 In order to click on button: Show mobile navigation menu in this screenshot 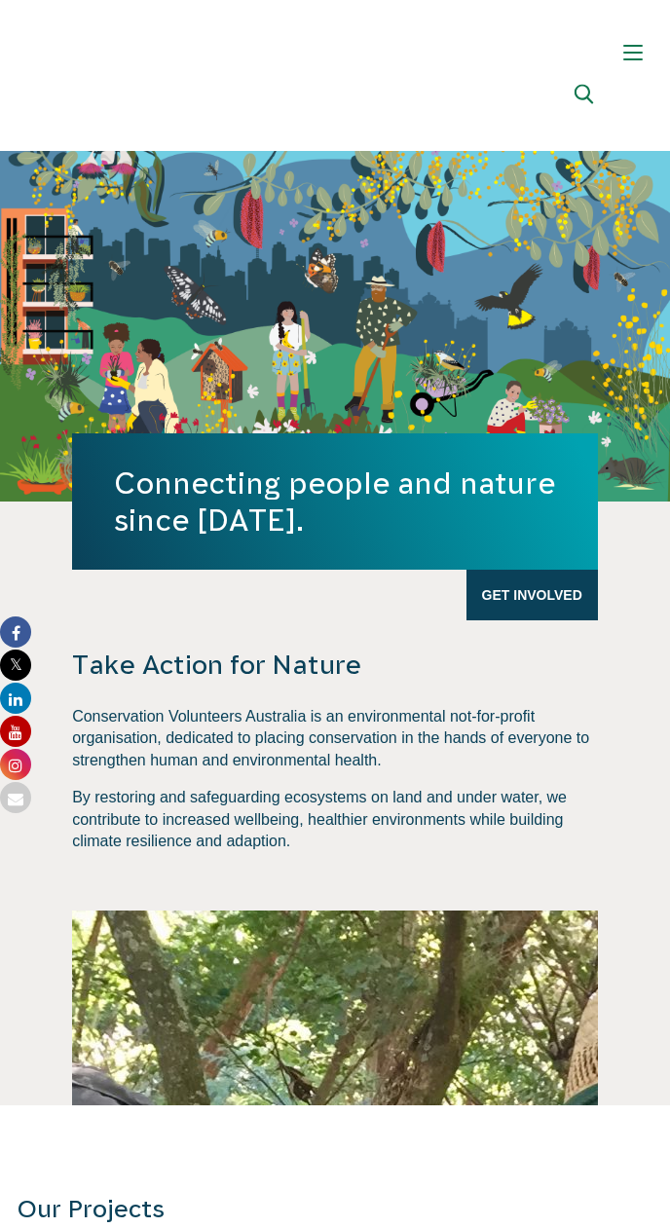, I will do `click(633, 53)`.